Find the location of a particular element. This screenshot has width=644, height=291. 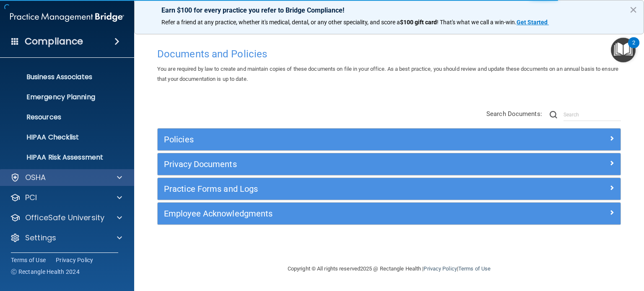

a: Employee Acknowledgments is located at coordinates (389, 214).